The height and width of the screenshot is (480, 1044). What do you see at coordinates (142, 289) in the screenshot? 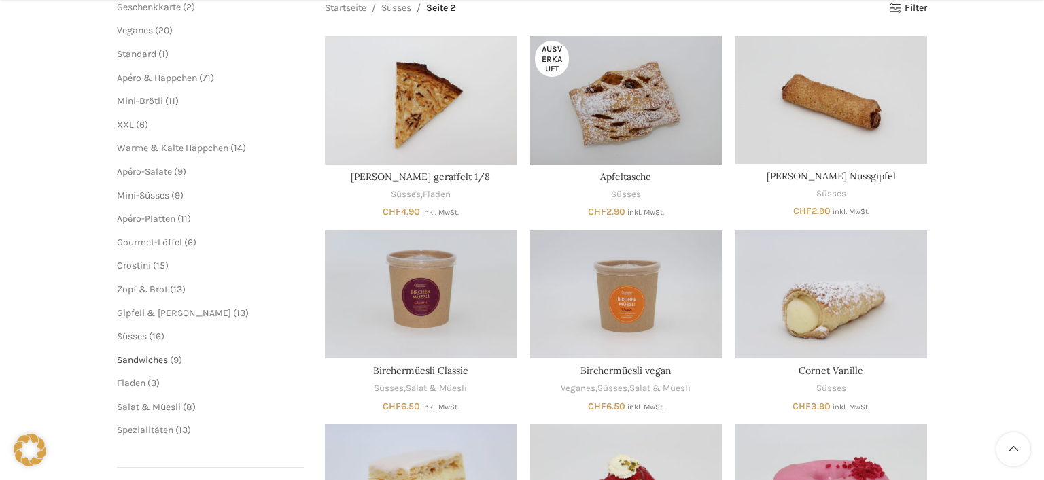
I see `span: Zopf & Brot` at bounding box center [142, 289].